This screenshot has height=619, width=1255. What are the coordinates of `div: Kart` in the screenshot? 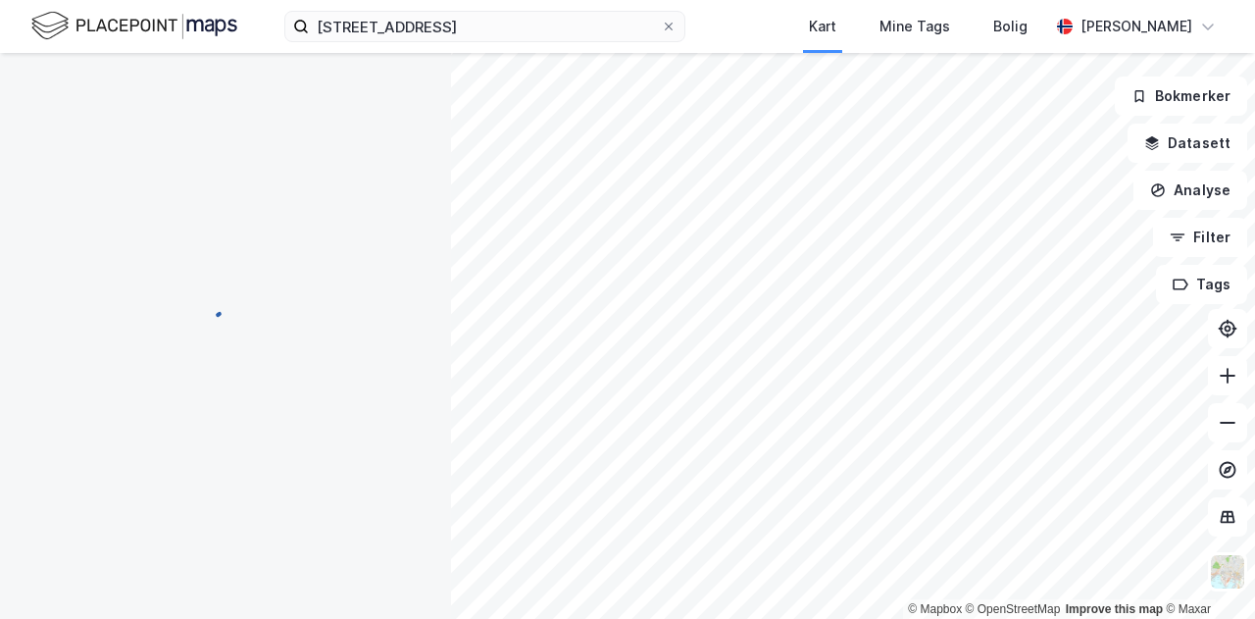 It's located at (823, 26).